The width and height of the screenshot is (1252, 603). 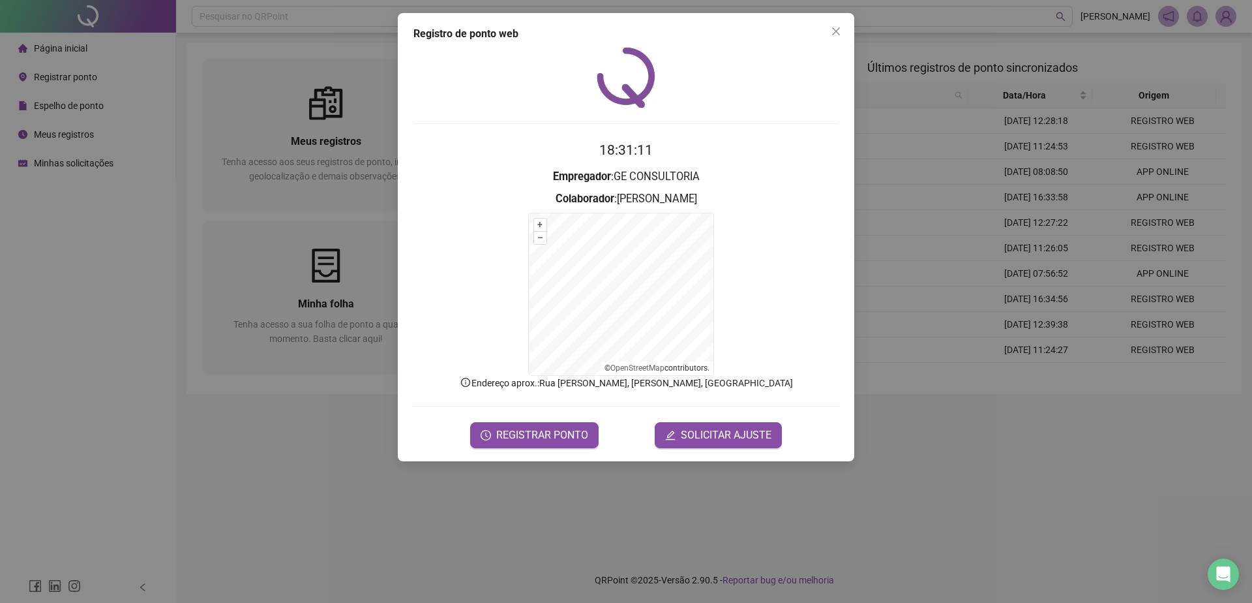 I want to click on span: REGISTRAR PONTO, so click(x=542, y=435).